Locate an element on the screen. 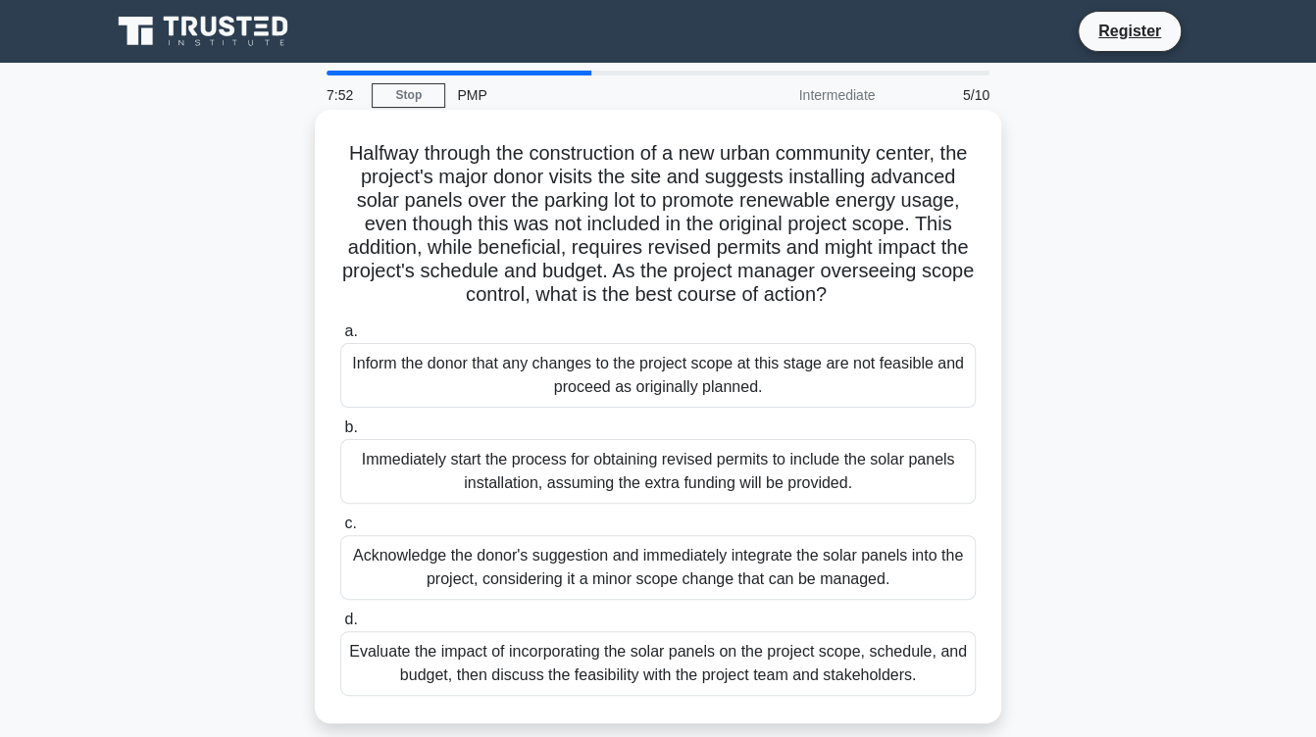 Image resolution: width=1316 pixels, height=737 pixels. span: a. is located at coordinates (350, 330).